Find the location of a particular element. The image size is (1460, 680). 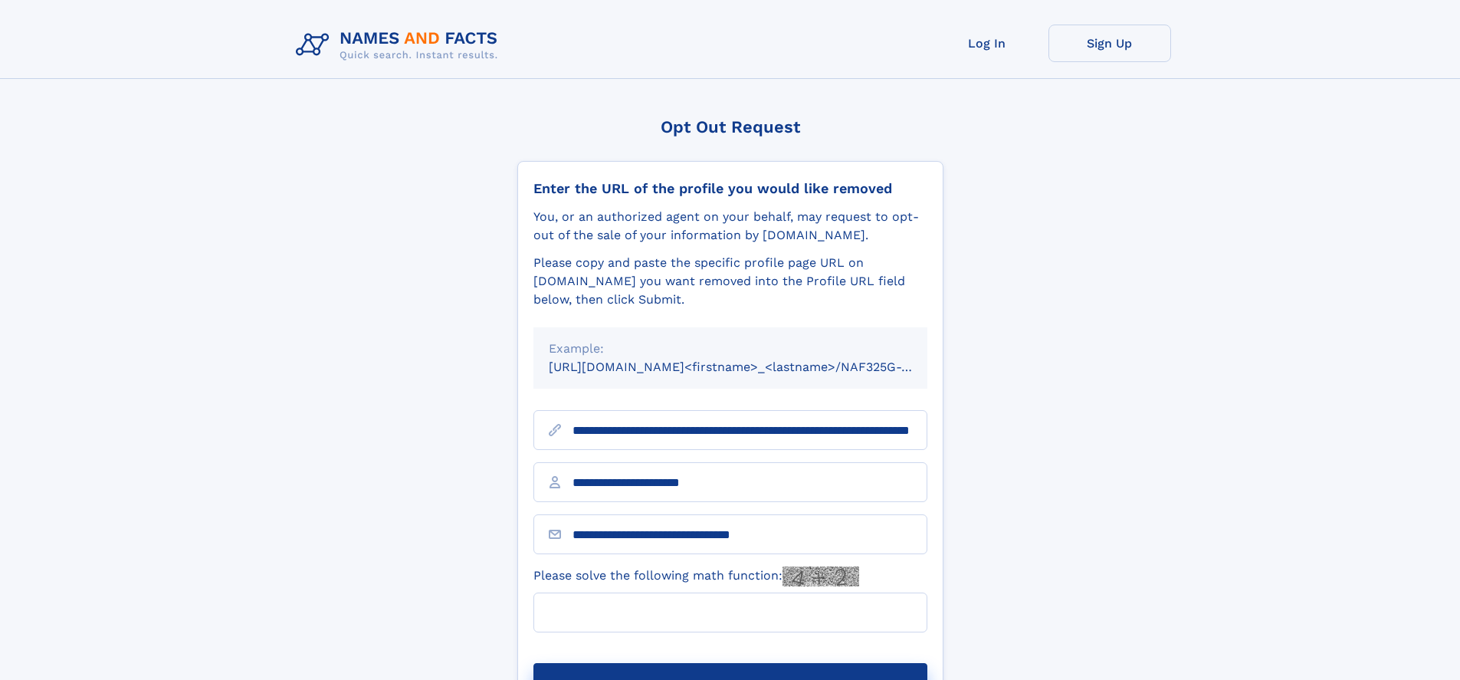

img: Logo Names and Facts is located at coordinates (400, 45).